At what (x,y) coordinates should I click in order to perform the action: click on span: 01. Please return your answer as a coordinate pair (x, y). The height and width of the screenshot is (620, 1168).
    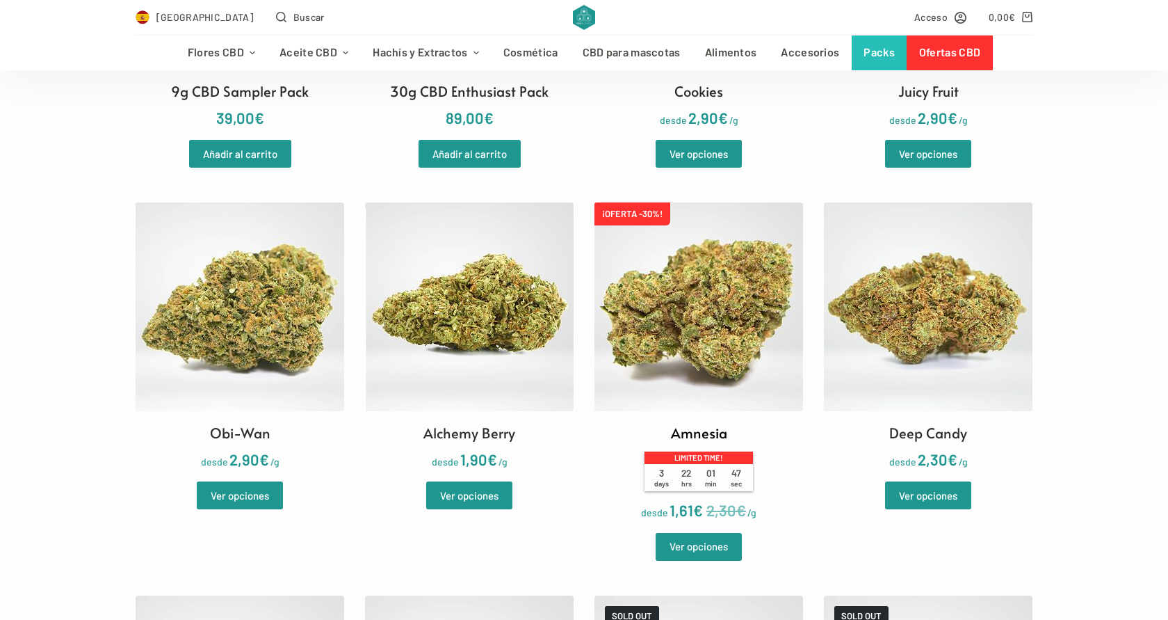
    Looking at the image, I should click on (711, 477).